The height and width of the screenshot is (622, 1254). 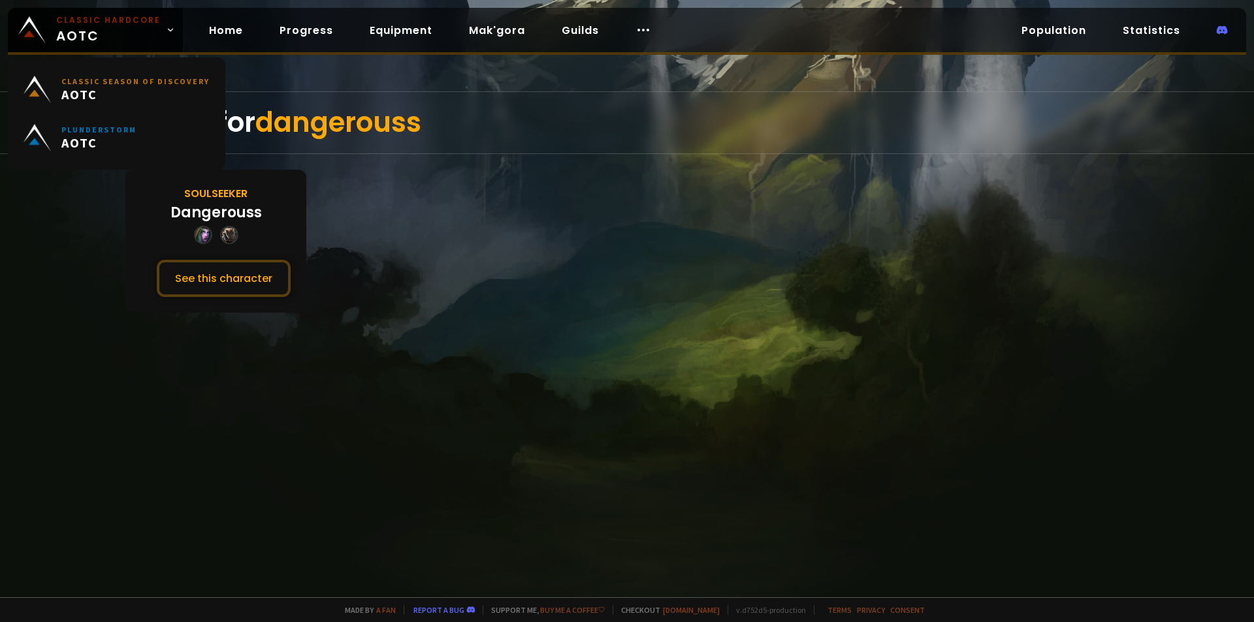 I want to click on span: Made by, so click(x=366, y=610).